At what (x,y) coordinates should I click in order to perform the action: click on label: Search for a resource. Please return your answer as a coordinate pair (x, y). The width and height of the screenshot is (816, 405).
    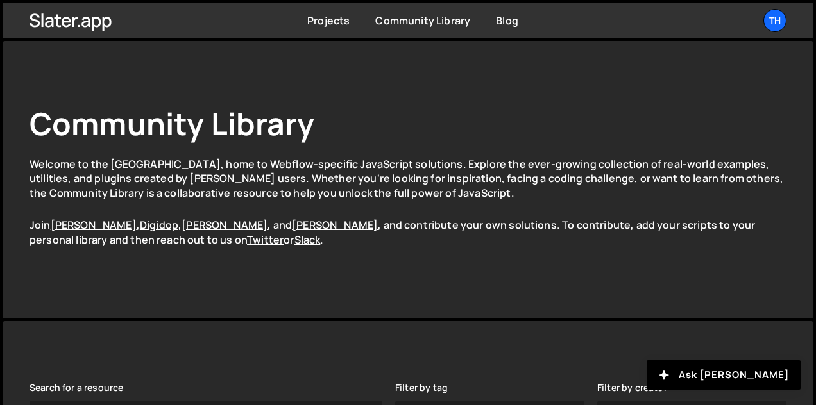
    Looking at the image, I should click on (76, 388).